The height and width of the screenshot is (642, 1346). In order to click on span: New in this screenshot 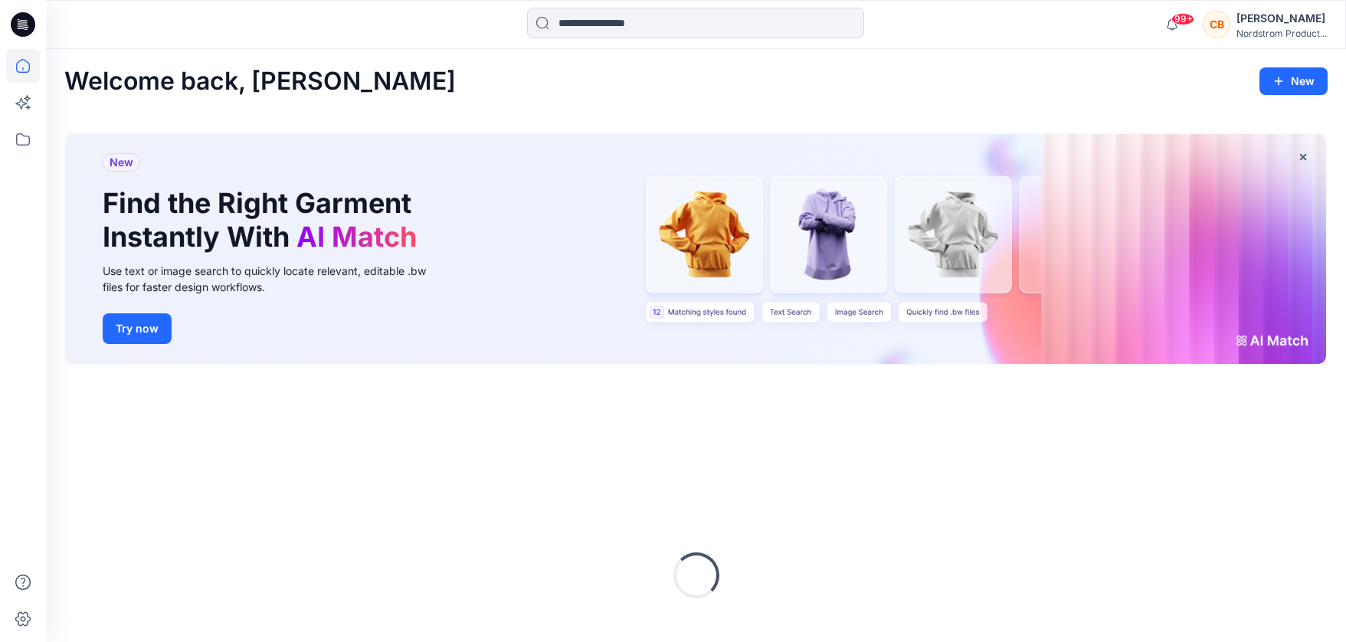, I will do `click(121, 162)`.